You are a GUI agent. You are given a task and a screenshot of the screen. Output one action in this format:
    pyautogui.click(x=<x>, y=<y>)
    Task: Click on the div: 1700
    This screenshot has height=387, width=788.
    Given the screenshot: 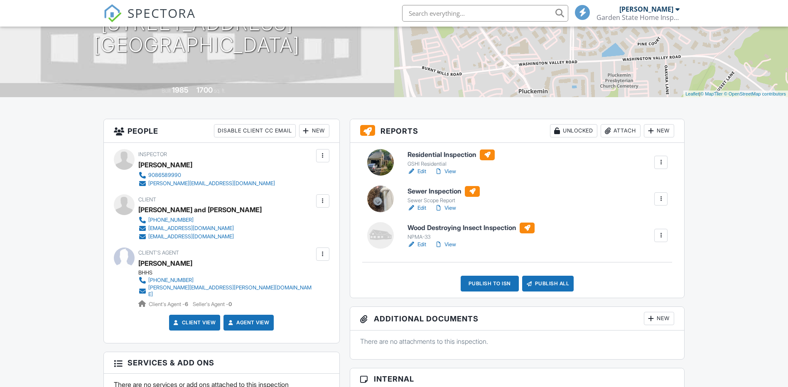 What is the action you would take?
    pyautogui.click(x=204, y=90)
    